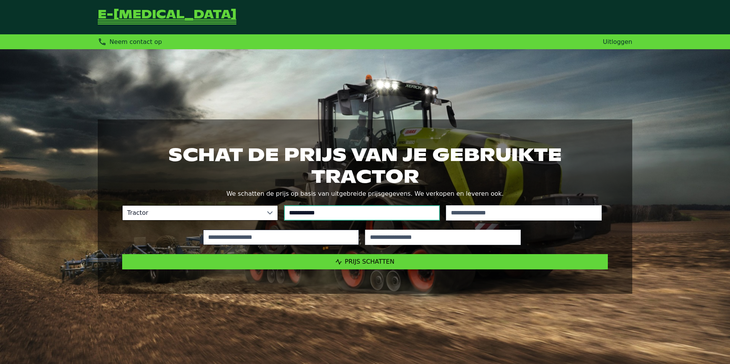 The width and height of the screenshot is (730, 364). Describe the element at coordinates (617, 42) in the screenshot. I see `a: Uitloggen` at that location.